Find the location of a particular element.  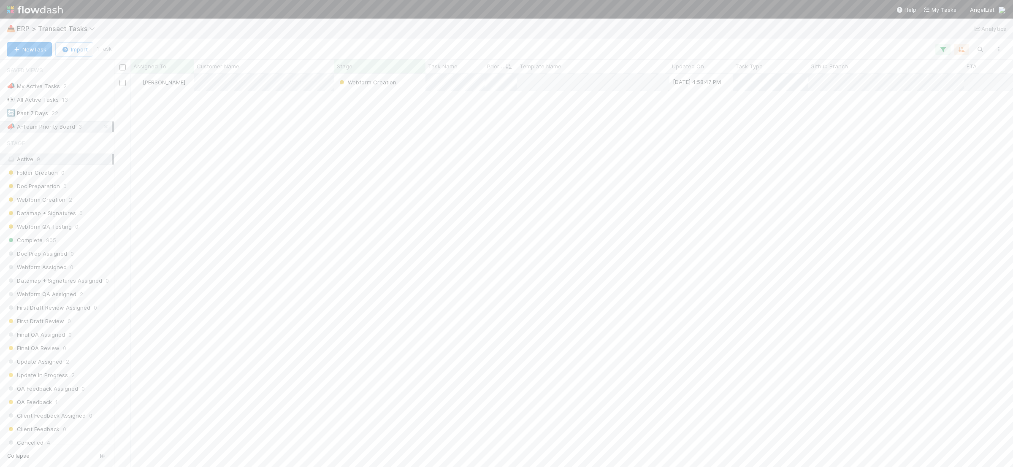

span: AngelList is located at coordinates (982, 10).